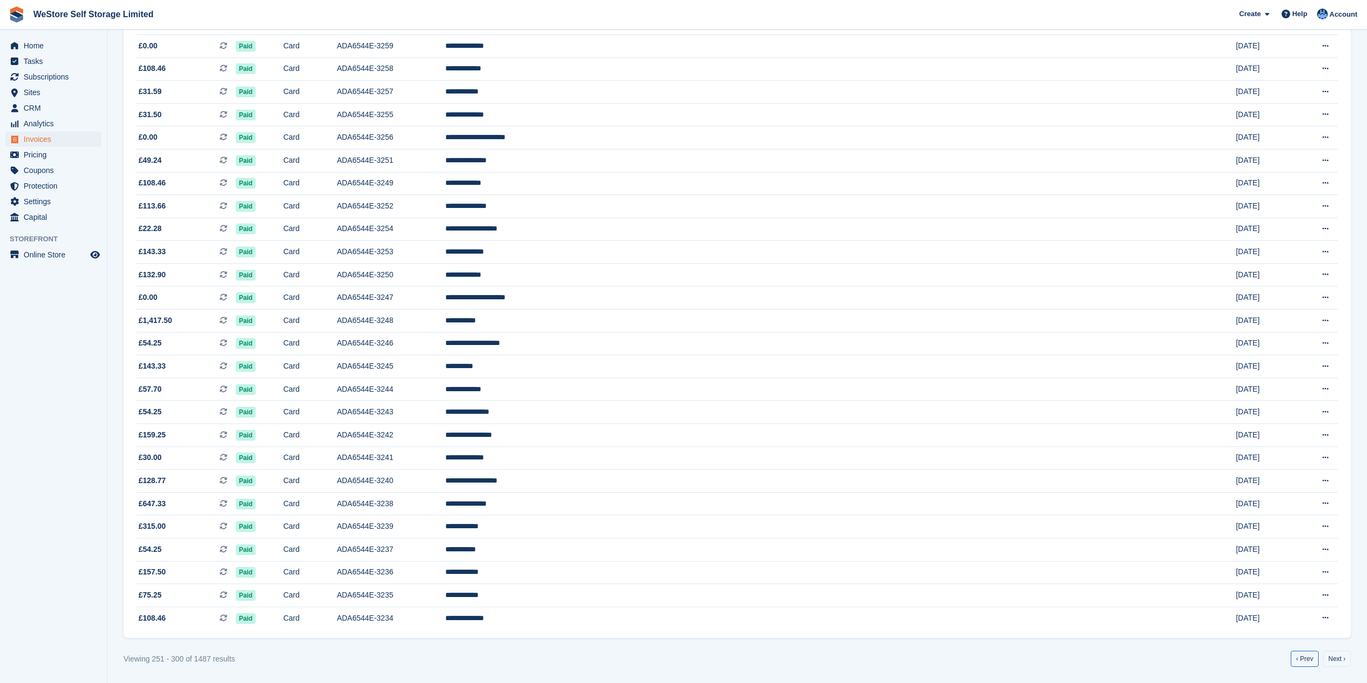 This screenshot has width=1367, height=683. Describe the element at coordinates (56, 124) in the screenshot. I see `span: Analytics` at that location.